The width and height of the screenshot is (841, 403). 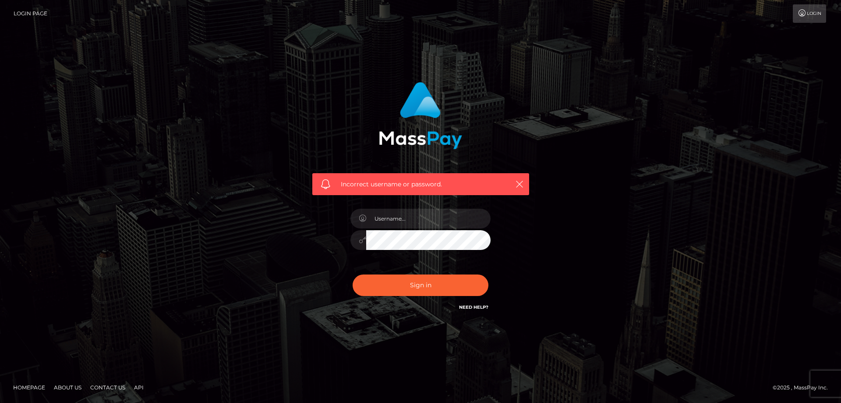 What do you see at coordinates (29, 387) in the screenshot?
I see `a: Homepage` at bounding box center [29, 387].